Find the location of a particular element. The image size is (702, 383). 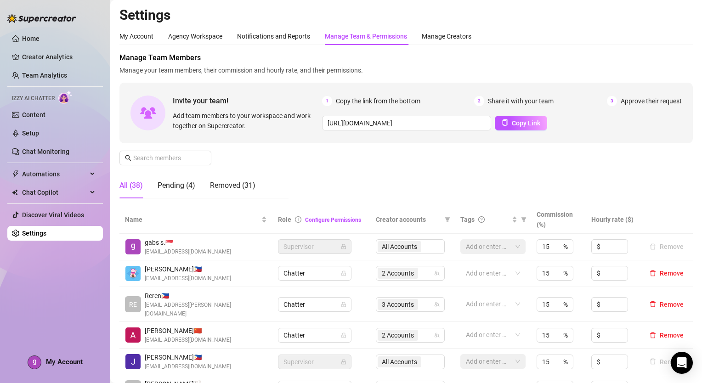

span: copy is located at coordinates (505, 123).